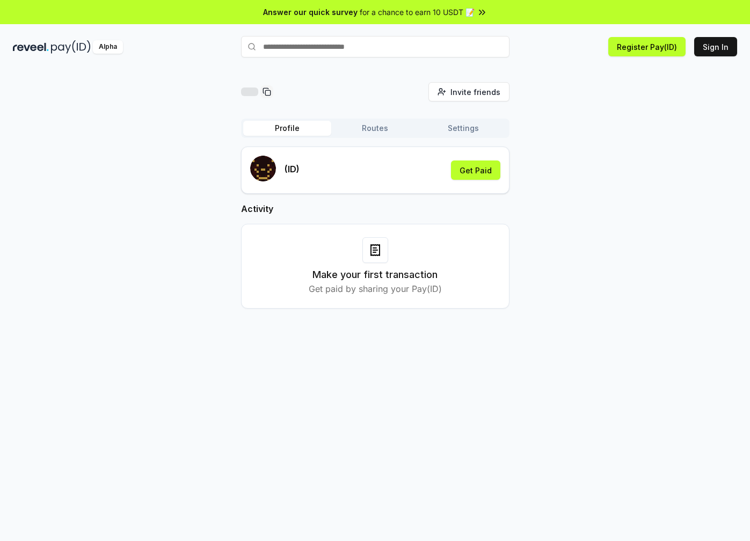 This screenshot has height=541, width=750. Describe the element at coordinates (647, 47) in the screenshot. I see `button: Register Pay(ID)` at that location.